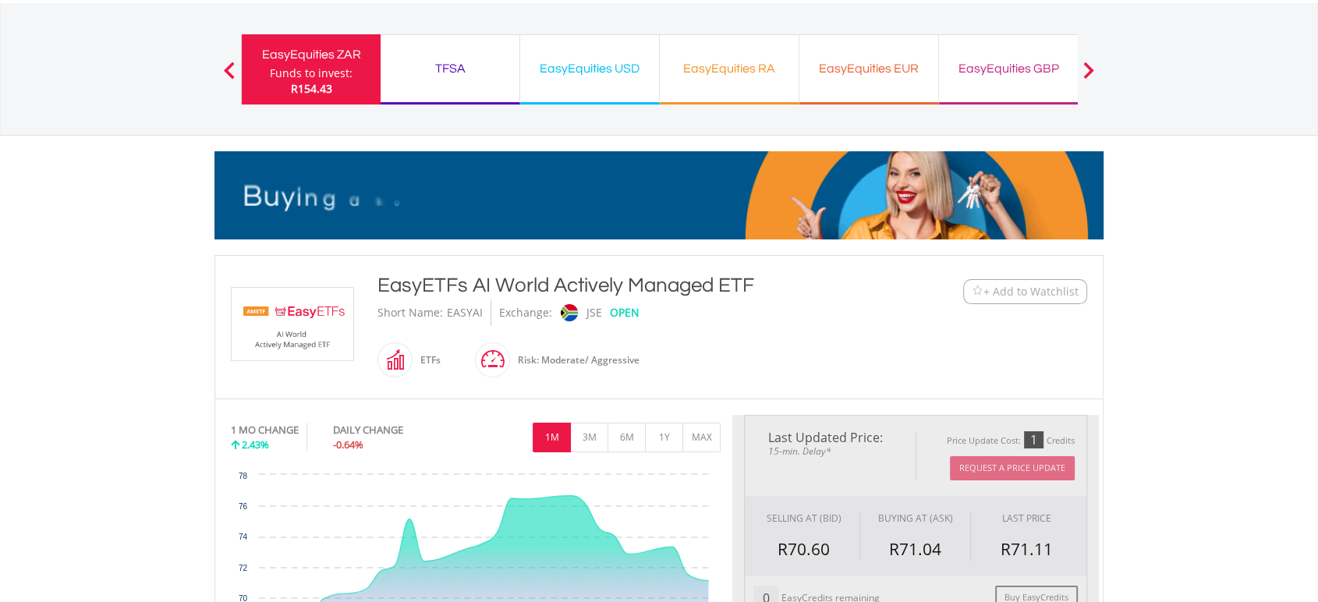  I want to click on div: EasyEquities RA, so click(729, 69).